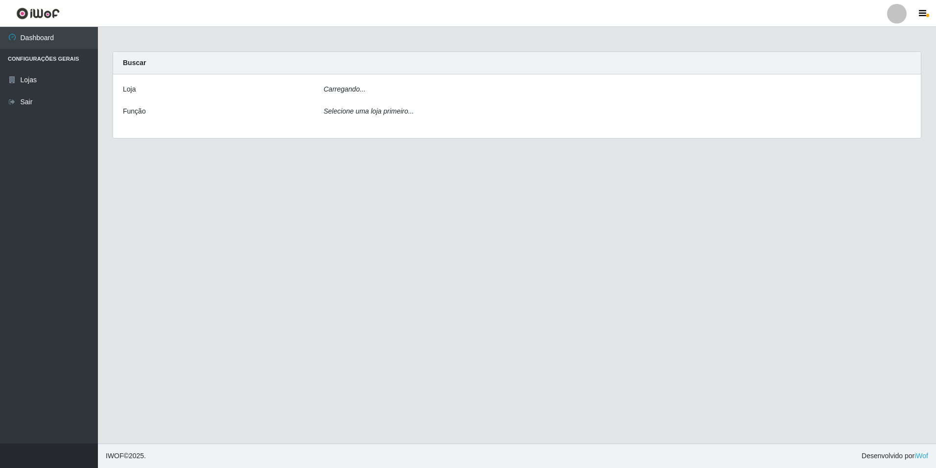 Image resolution: width=936 pixels, height=468 pixels. What do you see at coordinates (129, 89) in the screenshot?
I see `label: Loja` at bounding box center [129, 89].